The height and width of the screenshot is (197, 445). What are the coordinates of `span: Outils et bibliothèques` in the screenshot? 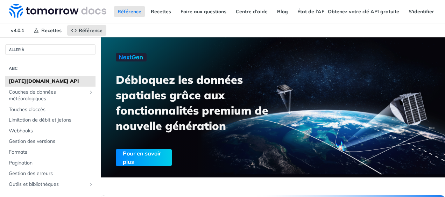 It's located at (48, 185).